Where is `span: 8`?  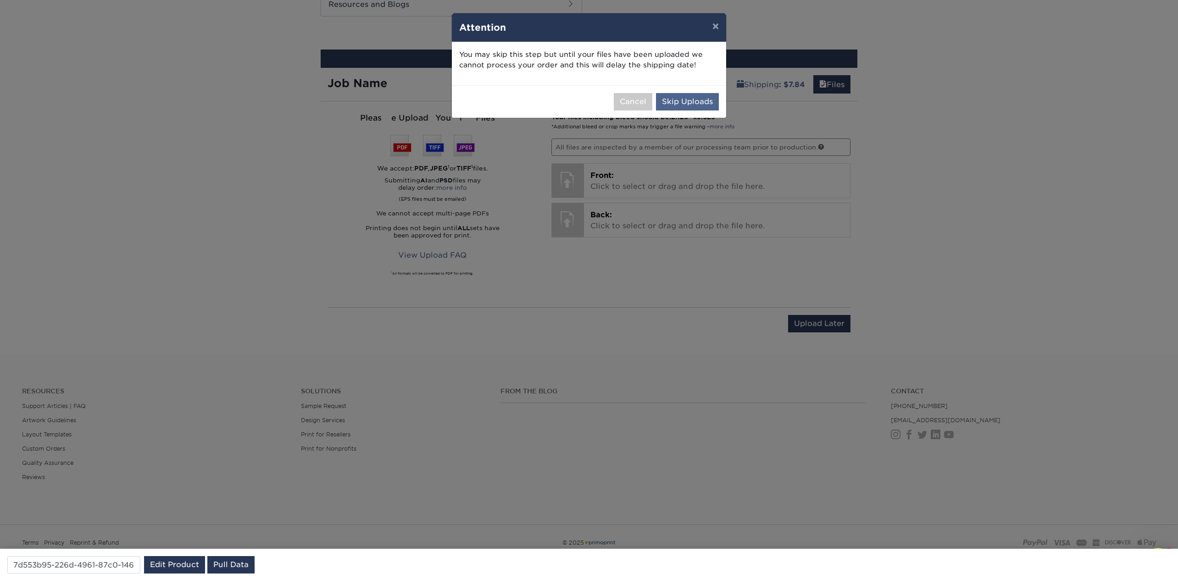
span: 8 is located at coordinates (1169, 552).